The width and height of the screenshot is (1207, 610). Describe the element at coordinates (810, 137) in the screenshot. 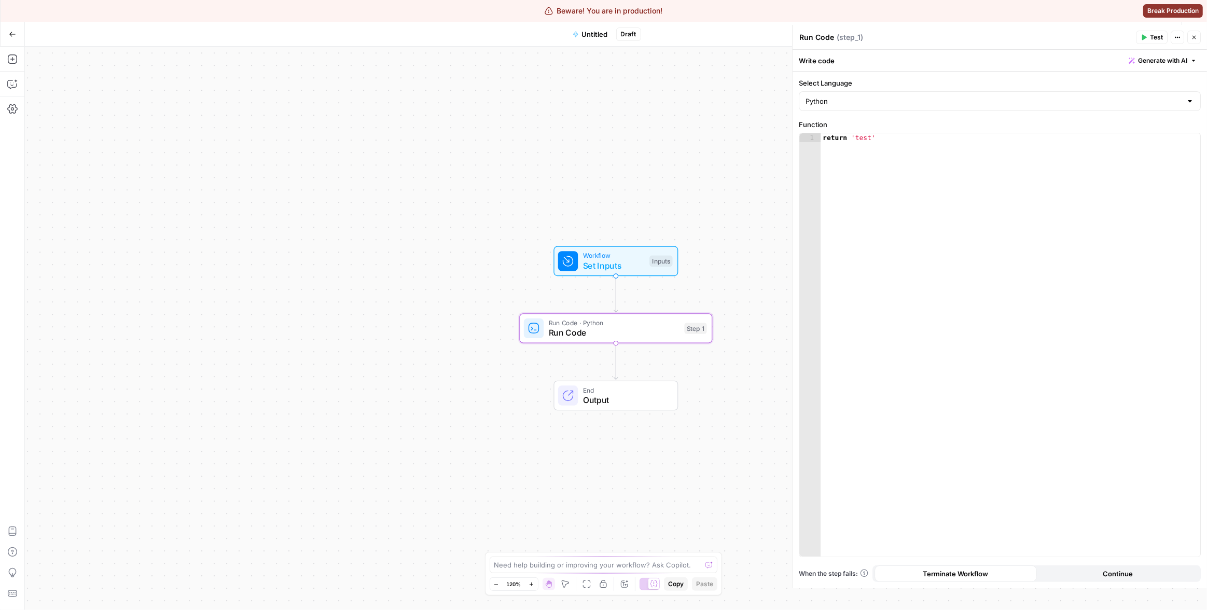

I see `div: 1` at that location.